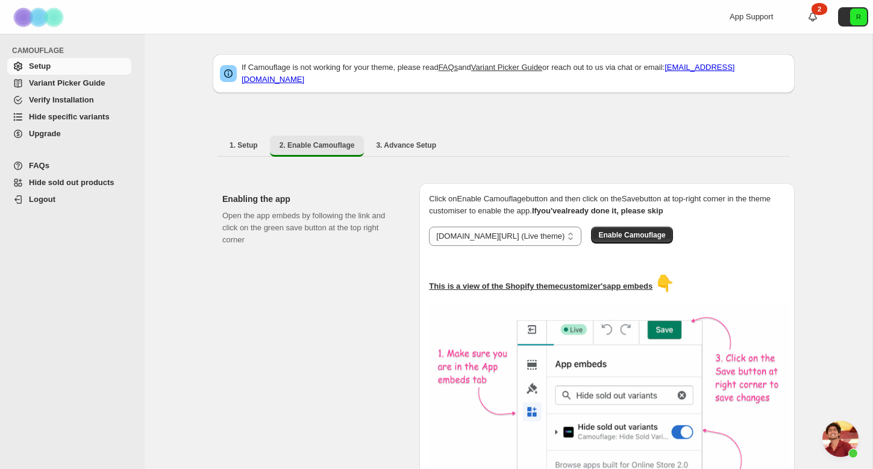 The width and height of the screenshot is (873, 469). Describe the element at coordinates (40, 66) in the screenshot. I see `span: Setup` at that location.